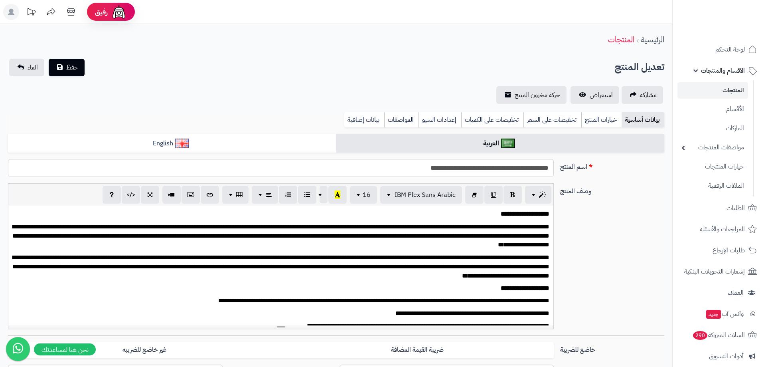 This screenshot has width=766, height=367. I want to click on a: حركة مخزون المنتج, so click(532, 95).